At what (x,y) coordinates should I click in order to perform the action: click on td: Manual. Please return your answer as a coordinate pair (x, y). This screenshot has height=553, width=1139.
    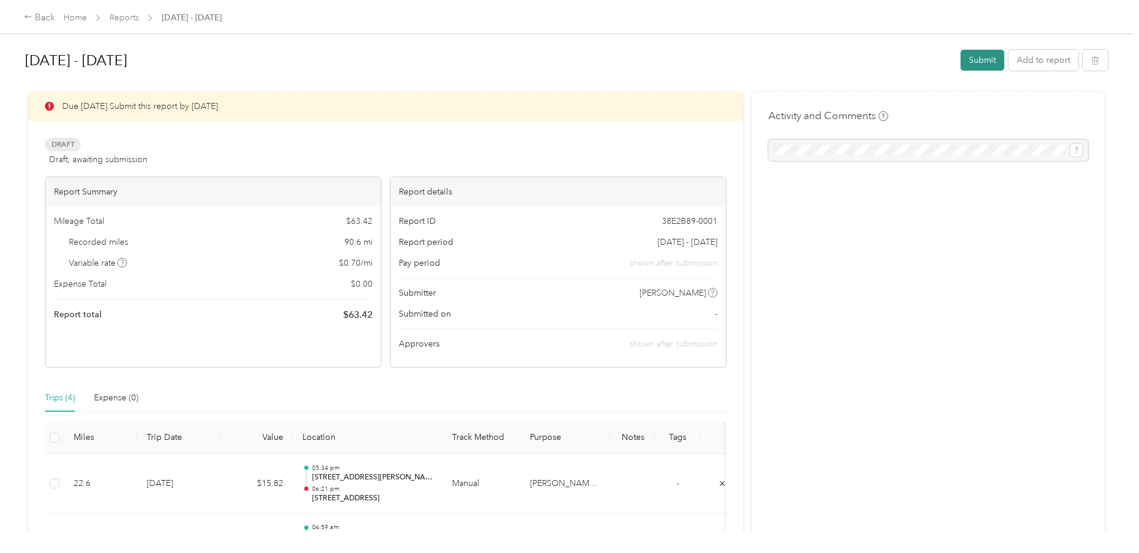
    Looking at the image, I should click on (481, 484).